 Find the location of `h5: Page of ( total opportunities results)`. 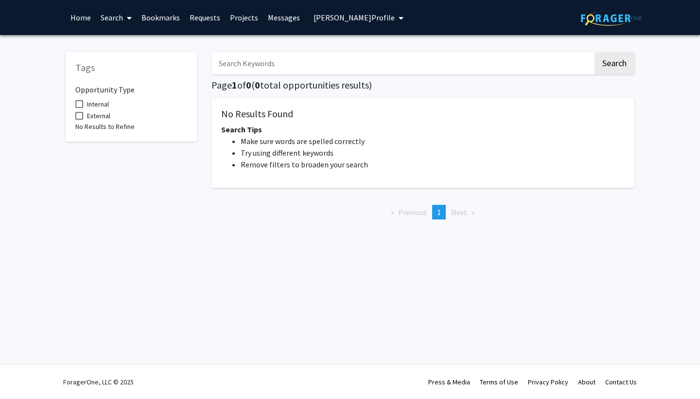

h5: Page of ( total opportunities results) is located at coordinates (423, 85).